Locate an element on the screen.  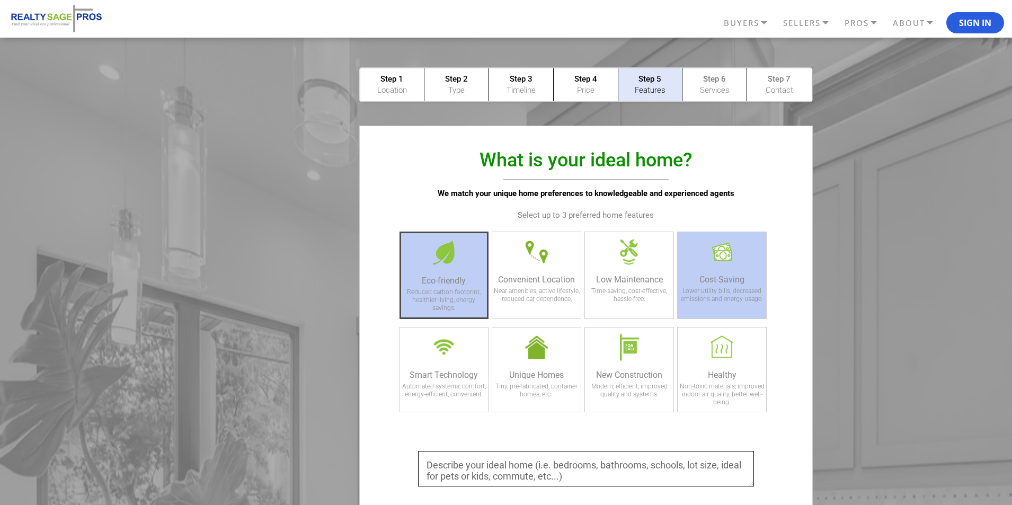
p: Step 3 is located at coordinates (521, 79).